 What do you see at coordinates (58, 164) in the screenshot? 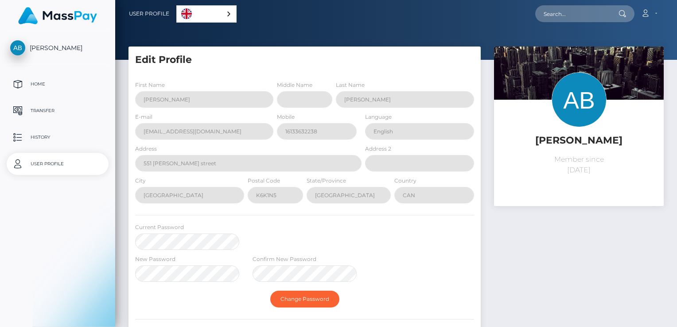
I see `p: User Profile` at bounding box center [58, 164].